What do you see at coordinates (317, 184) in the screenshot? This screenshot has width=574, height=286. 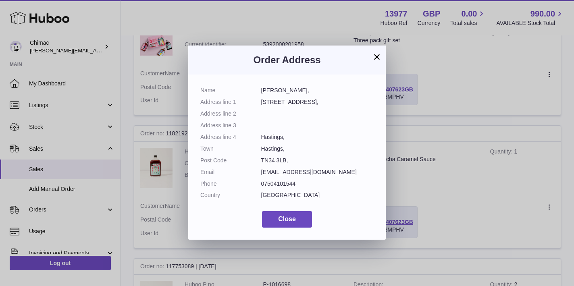 I see `dd: 07504101544` at bounding box center [317, 184].